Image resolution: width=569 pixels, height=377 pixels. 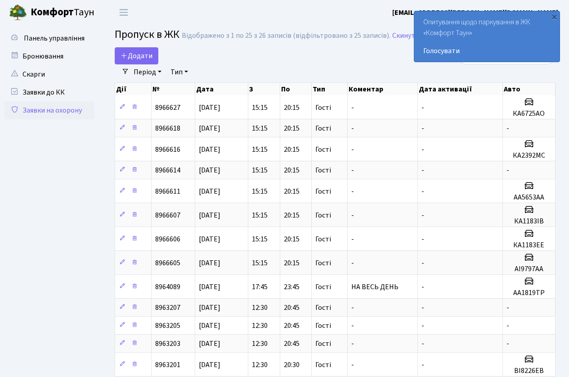 What do you see at coordinates (529, 269) in the screenshot?
I see `h5: АІ9797АА` at bounding box center [529, 269].